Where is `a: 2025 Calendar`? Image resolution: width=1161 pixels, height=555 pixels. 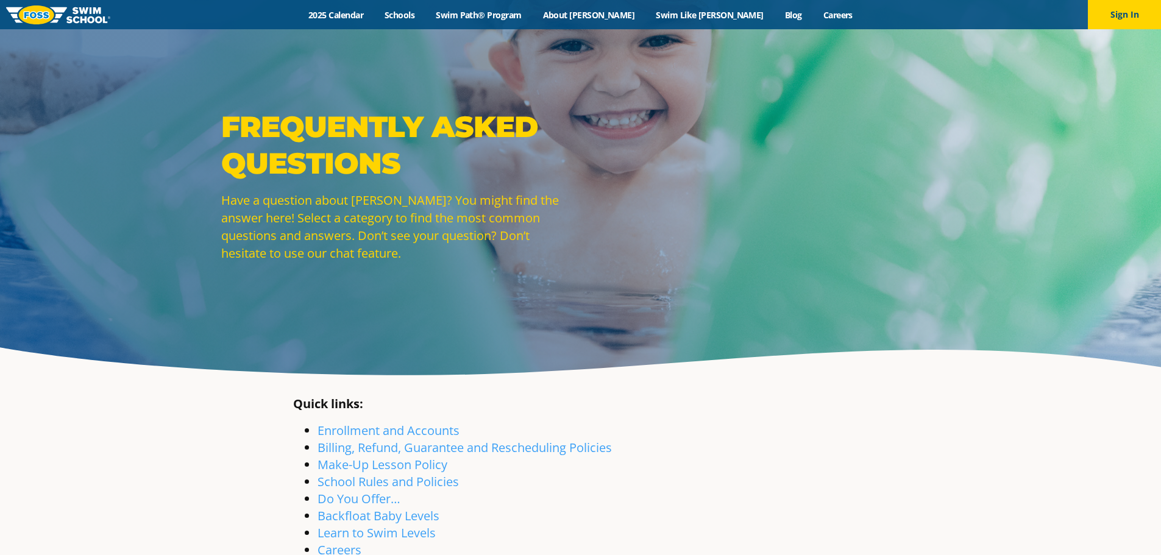
a: 2025 Calendar is located at coordinates (336, 15).